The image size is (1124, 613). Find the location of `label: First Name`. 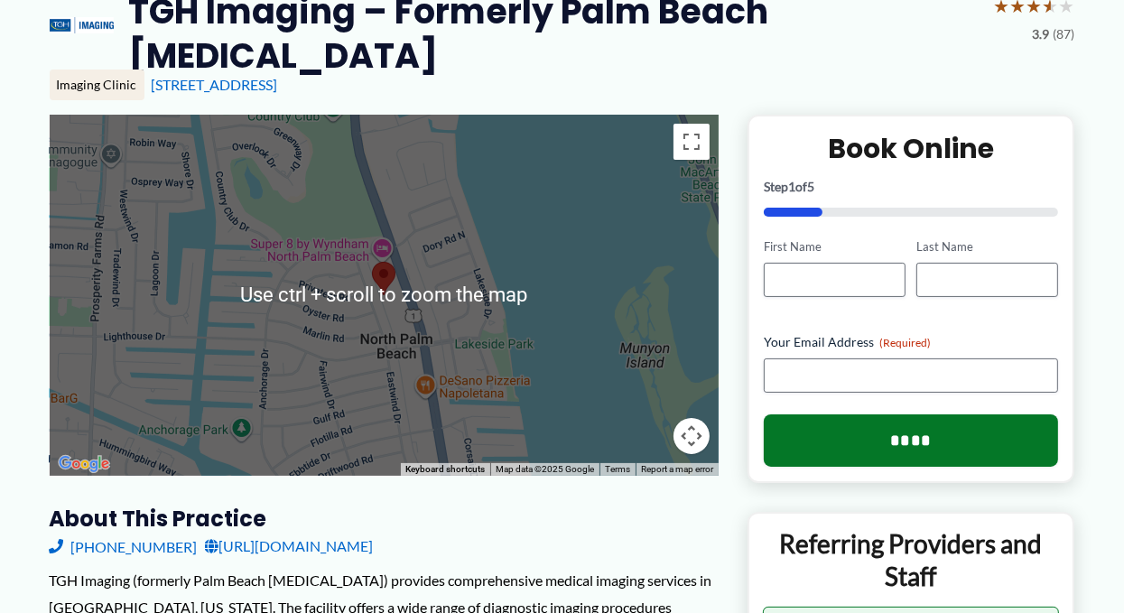

label: First Name is located at coordinates (834, 246).